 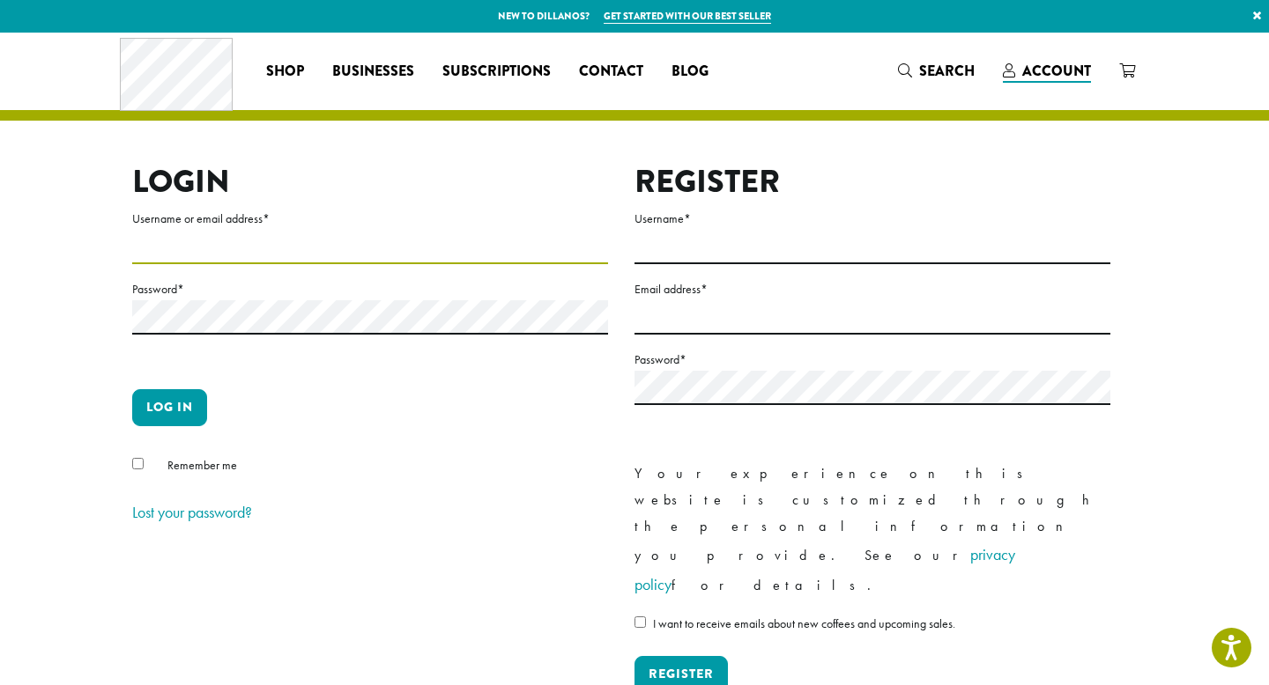 What do you see at coordinates (872, 181) in the screenshot?
I see `h2: Register` at bounding box center [872, 181].